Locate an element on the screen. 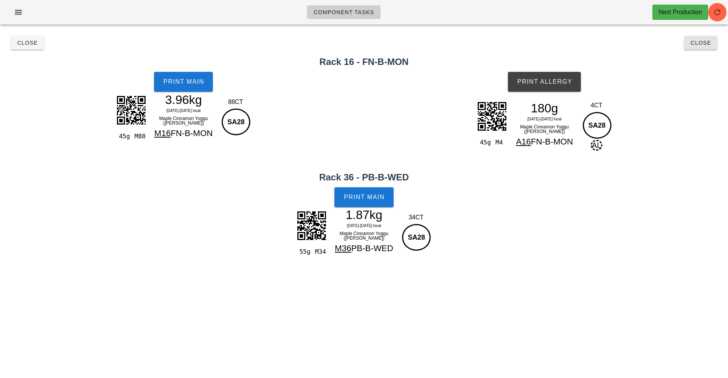  span: A16 is located at coordinates (523, 141).